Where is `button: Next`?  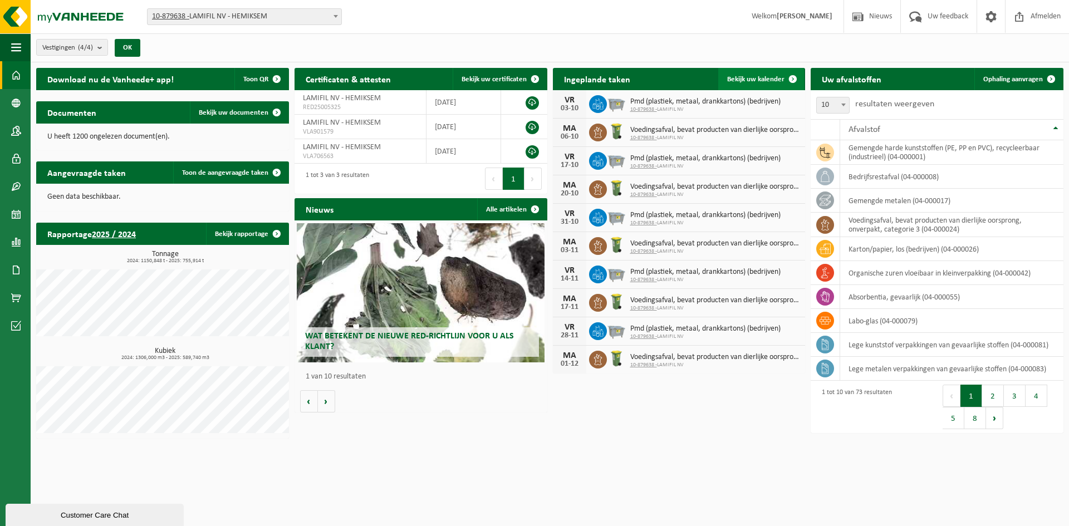 button: Next is located at coordinates (995, 418).